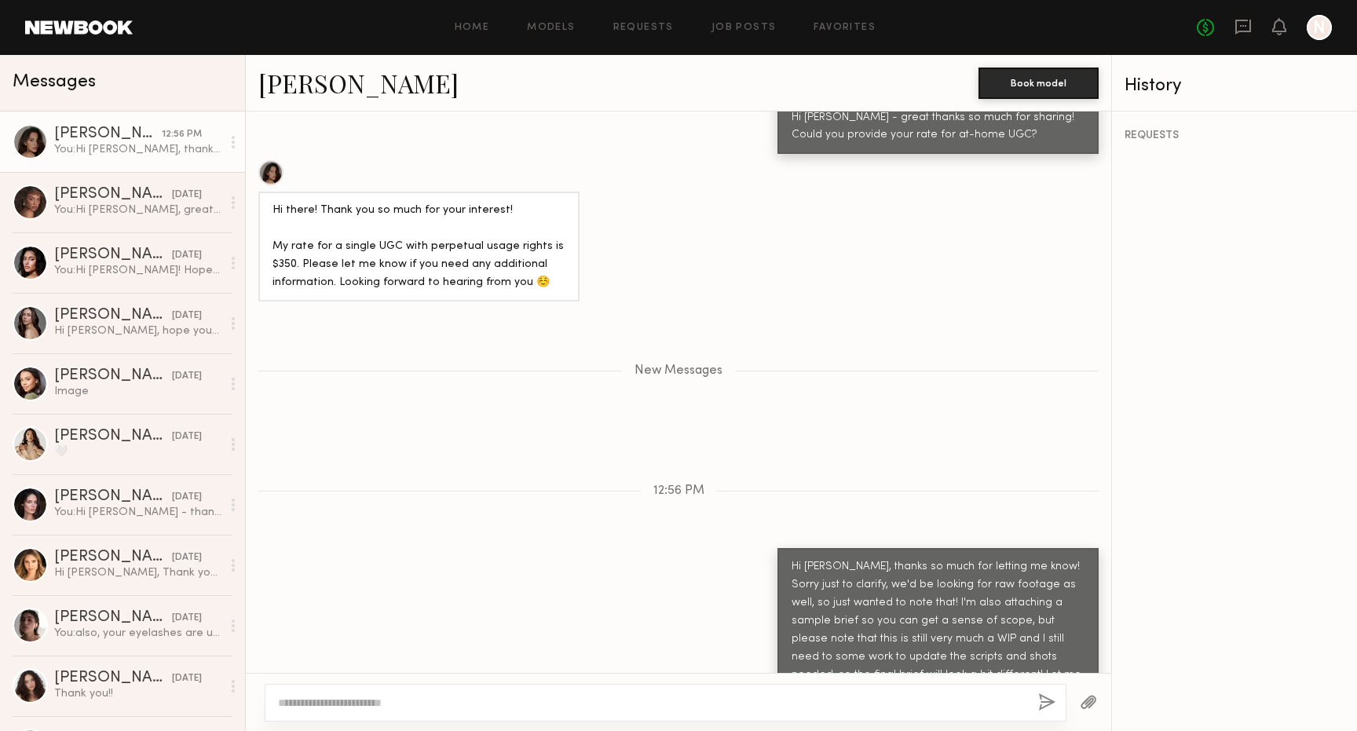 The image size is (1357, 731). Describe the element at coordinates (844, 27) in the screenshot. I see `a: Favorites` at that location.